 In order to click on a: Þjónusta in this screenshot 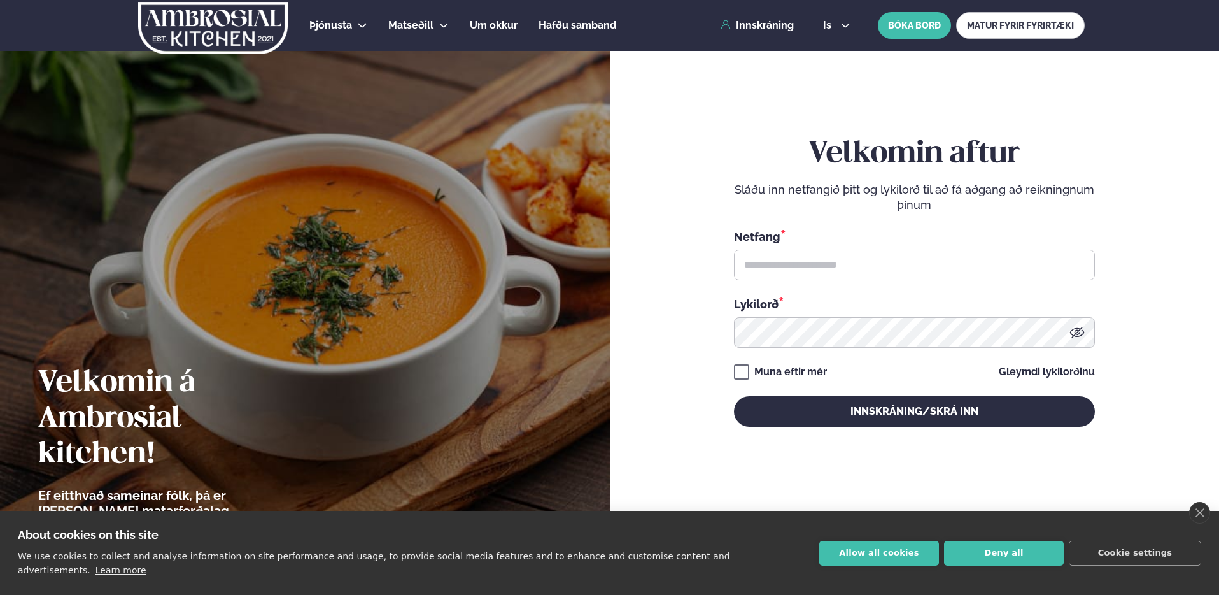, I will do `click(330, 25)`.